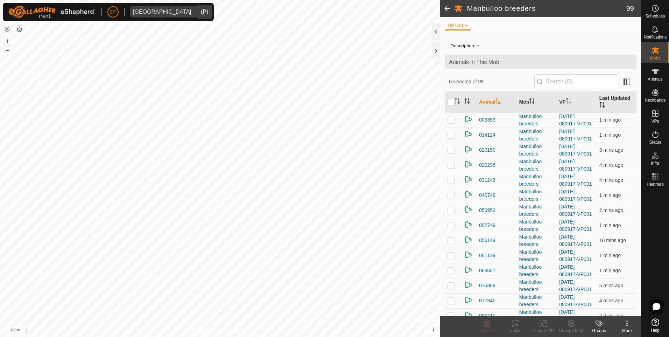 This screenshot has width=669, height=337. I want to click on span: Mobs, so click(655, 58).